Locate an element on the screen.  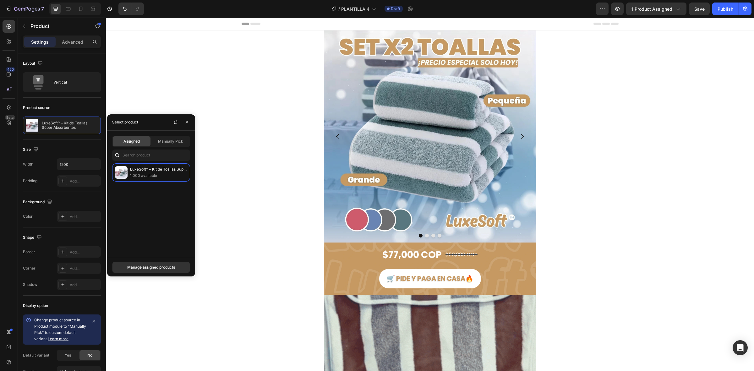
div: 450 is located at coordinates (10, 69).